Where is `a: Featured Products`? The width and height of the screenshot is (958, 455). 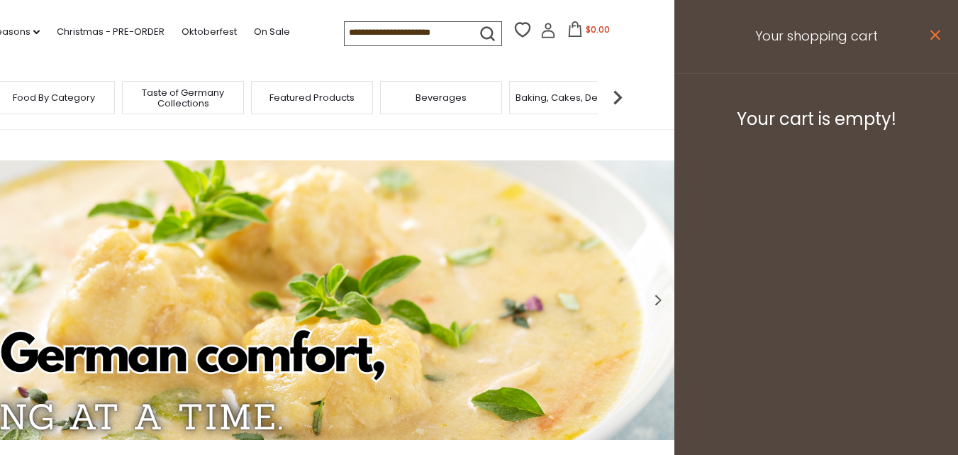 a: Featured Products is located at coordinates (312, 97).